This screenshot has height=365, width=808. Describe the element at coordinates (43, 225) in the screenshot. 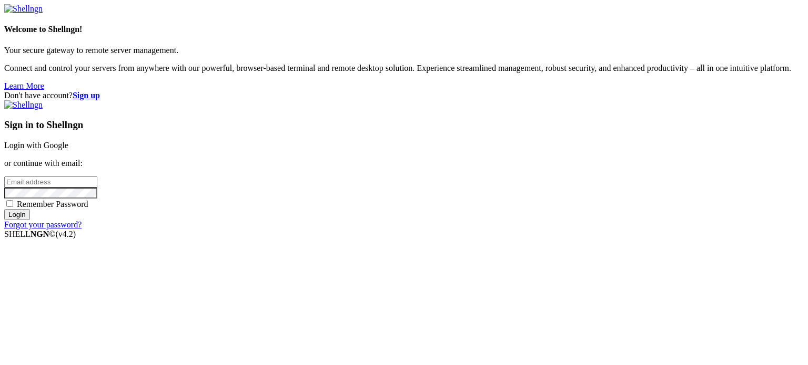

I see `a: Forgot your password?` at that location.